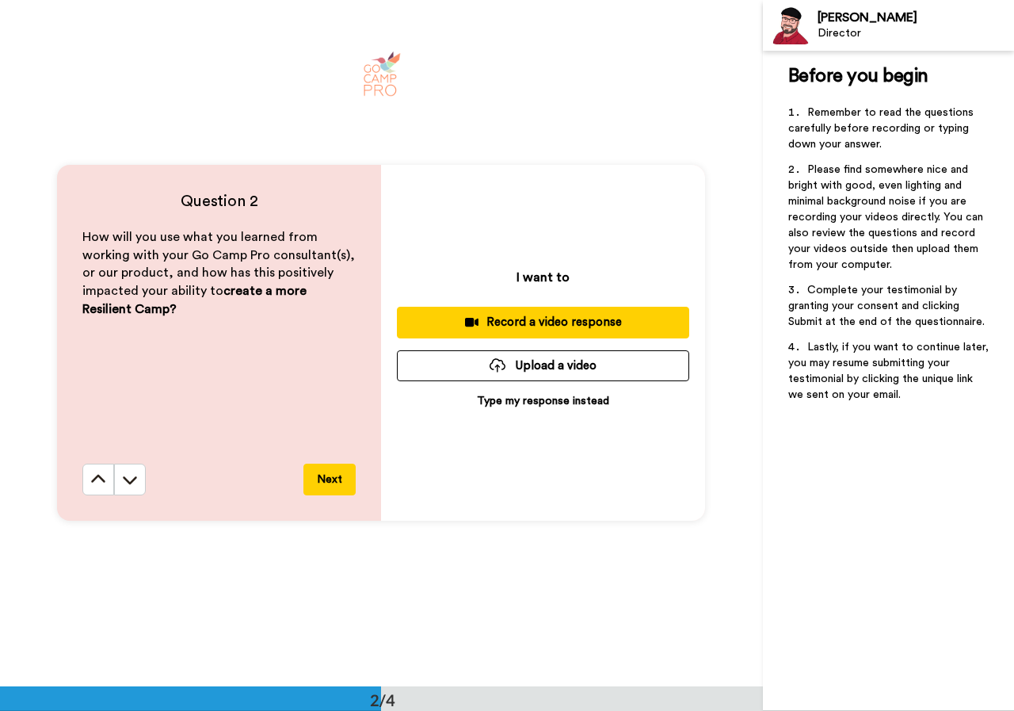  What do you see at coordinates (887, 217) in the screenshot?
I see `span: Please find somewhere nice and bright with good, even lighting and minimal background noise if yo...` at bounding box center [887, 217].